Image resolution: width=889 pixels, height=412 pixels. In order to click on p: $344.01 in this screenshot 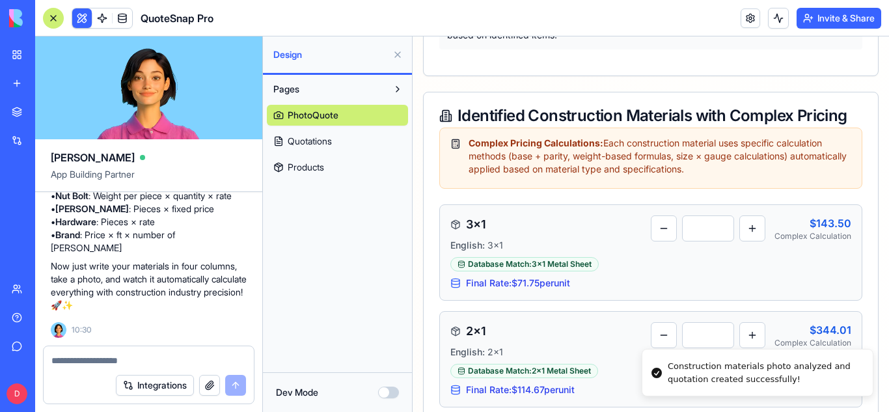, I will do `click(400, 293)`.